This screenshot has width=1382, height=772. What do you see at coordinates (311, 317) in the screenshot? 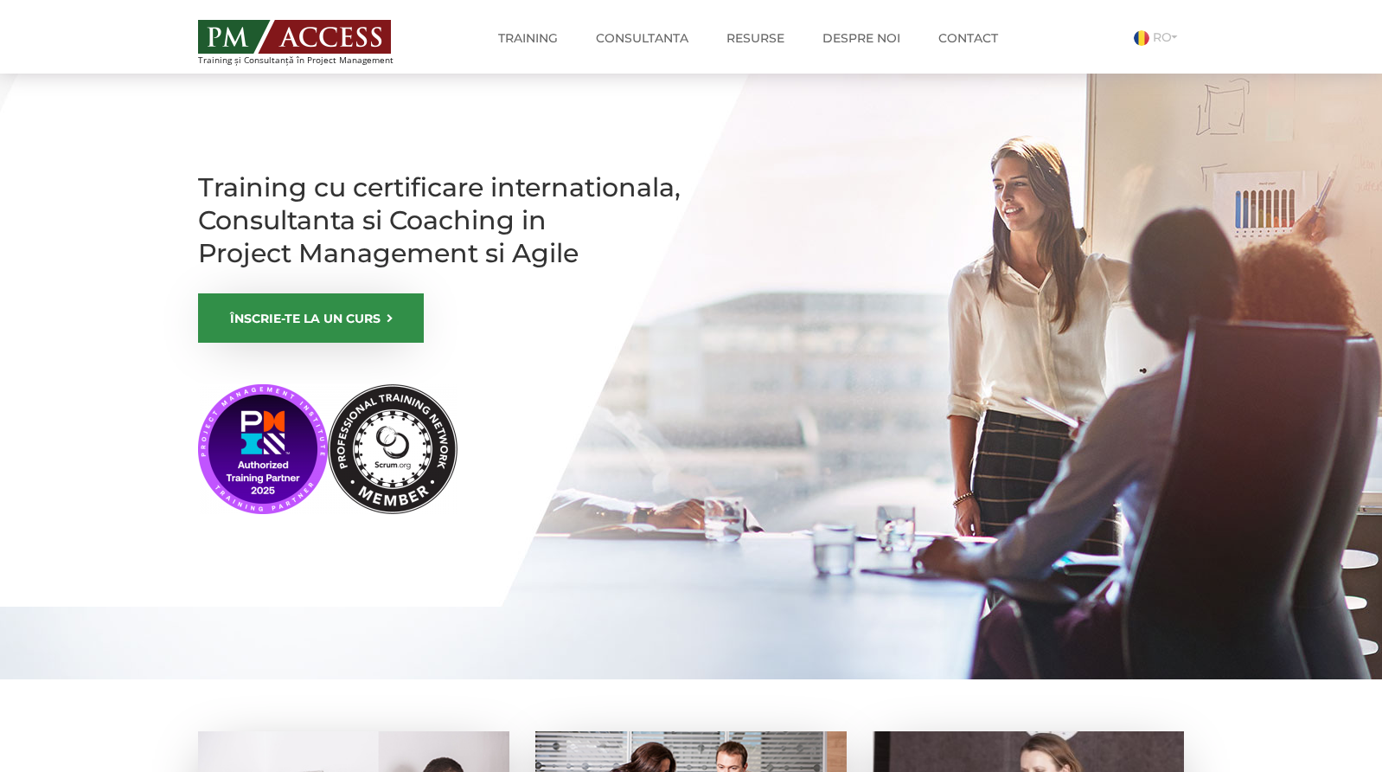
I see `a: ÎNSCRIE-TE LA UN CURS` at bounding box center [311, 317].